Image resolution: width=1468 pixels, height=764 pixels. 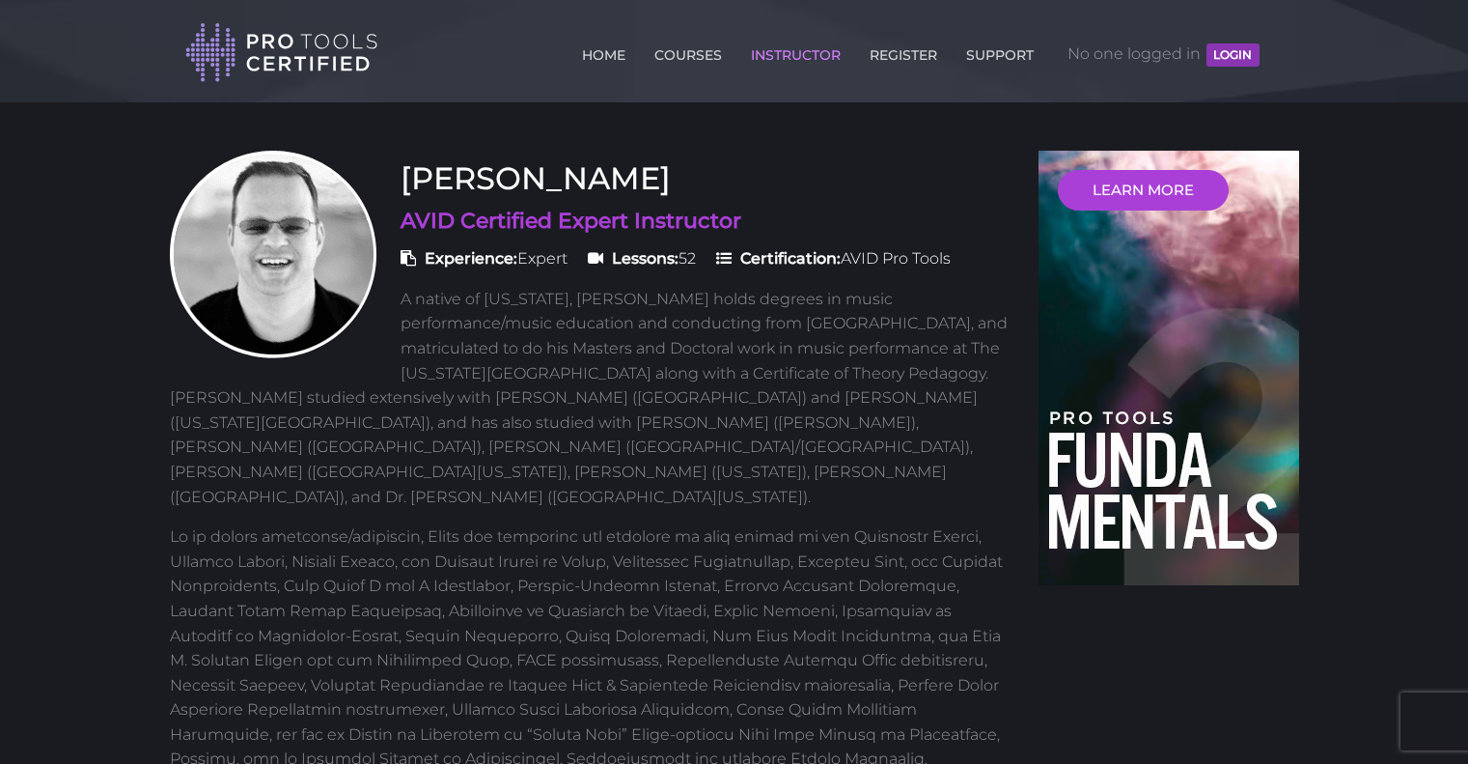 I want to click on a: REGISTER, so click(x=904, y=51).